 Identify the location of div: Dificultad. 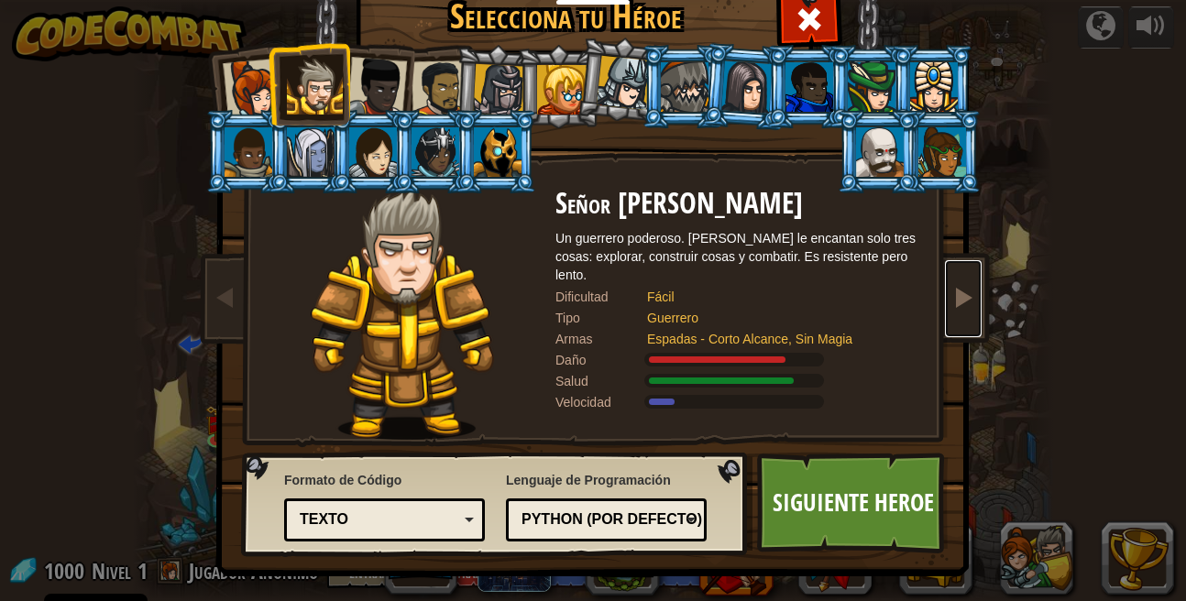
(601, 297).